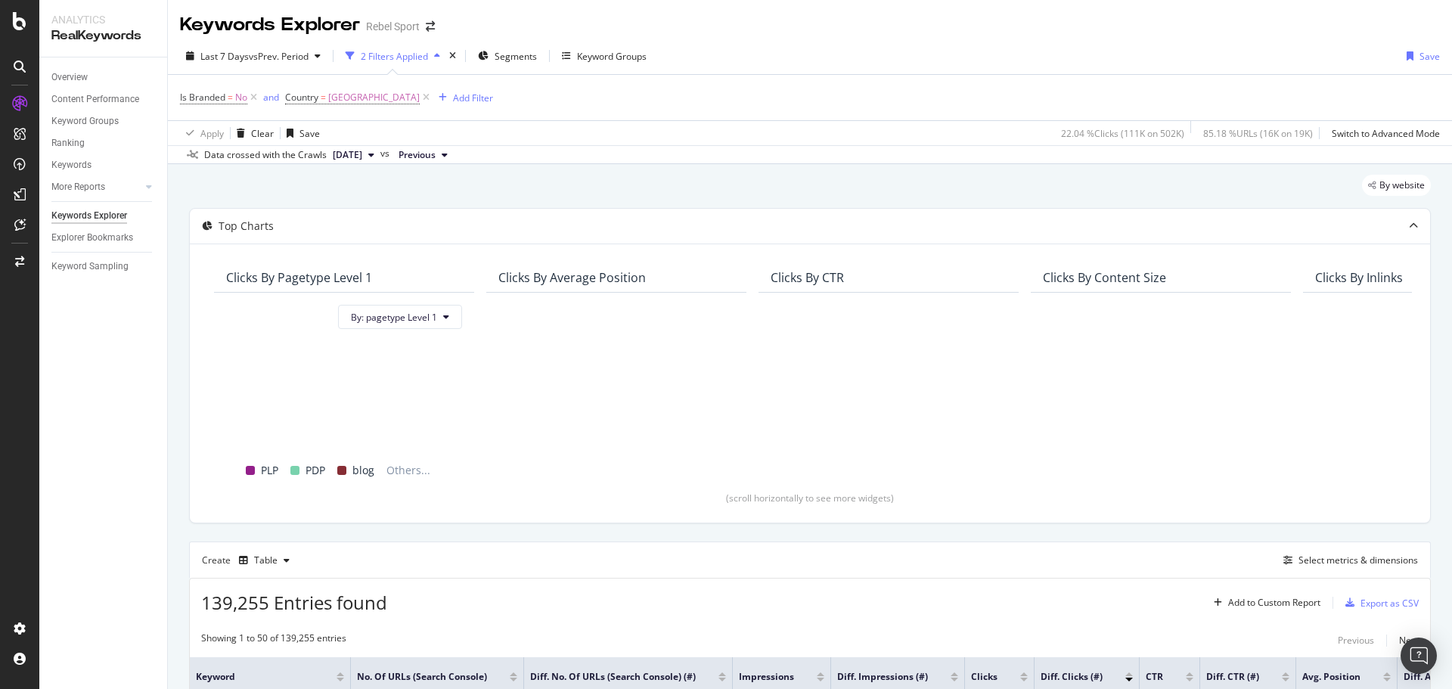  I want to click on div: Data crossed with the Crawls, so click(266, 155).